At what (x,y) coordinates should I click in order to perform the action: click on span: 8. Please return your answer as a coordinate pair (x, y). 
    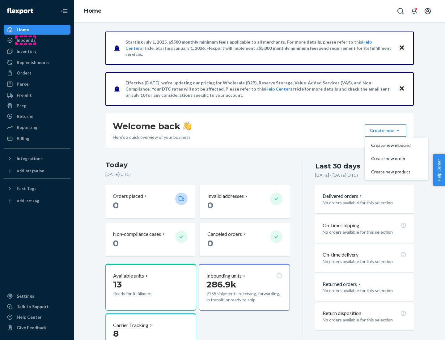
    Looking at the image, I should click on (116, 333).